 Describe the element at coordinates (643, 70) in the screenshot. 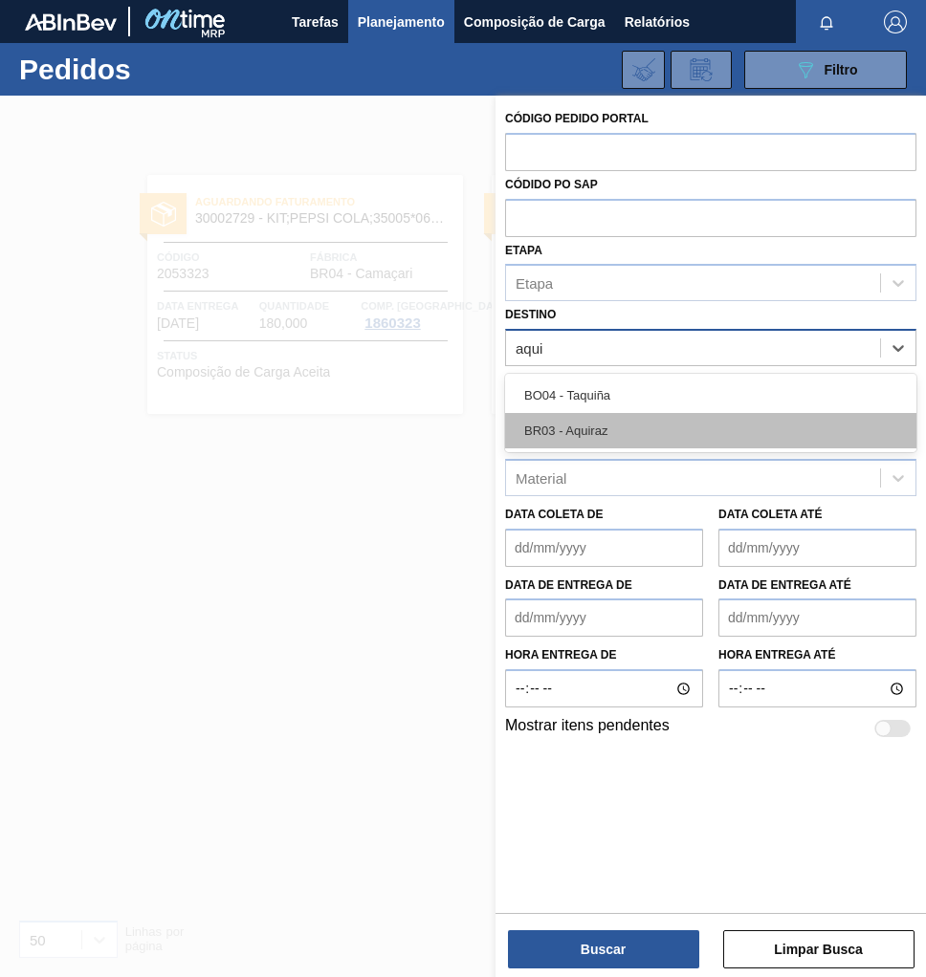

I see `div: Importar Negociações dos Pedidos` at that location.